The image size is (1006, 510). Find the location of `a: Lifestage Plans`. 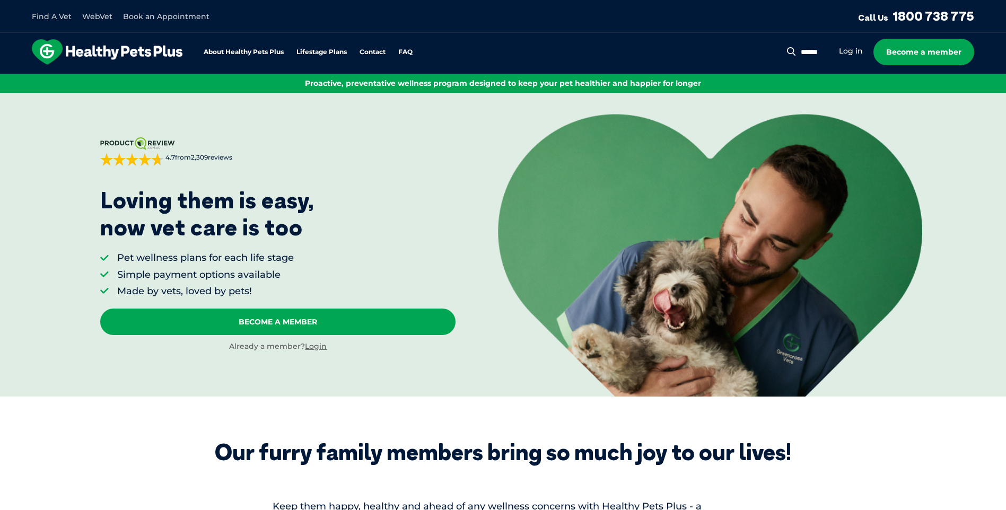

a: Lifestage Plans is located at coordinates (321, 52).